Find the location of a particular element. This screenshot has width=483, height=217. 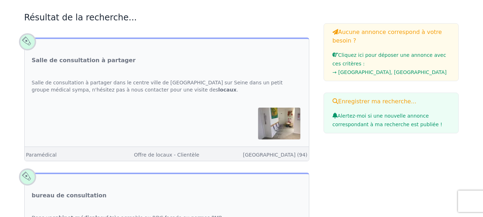

a: Offre de locaux - Clientèle is located at coordinates (167, 155).